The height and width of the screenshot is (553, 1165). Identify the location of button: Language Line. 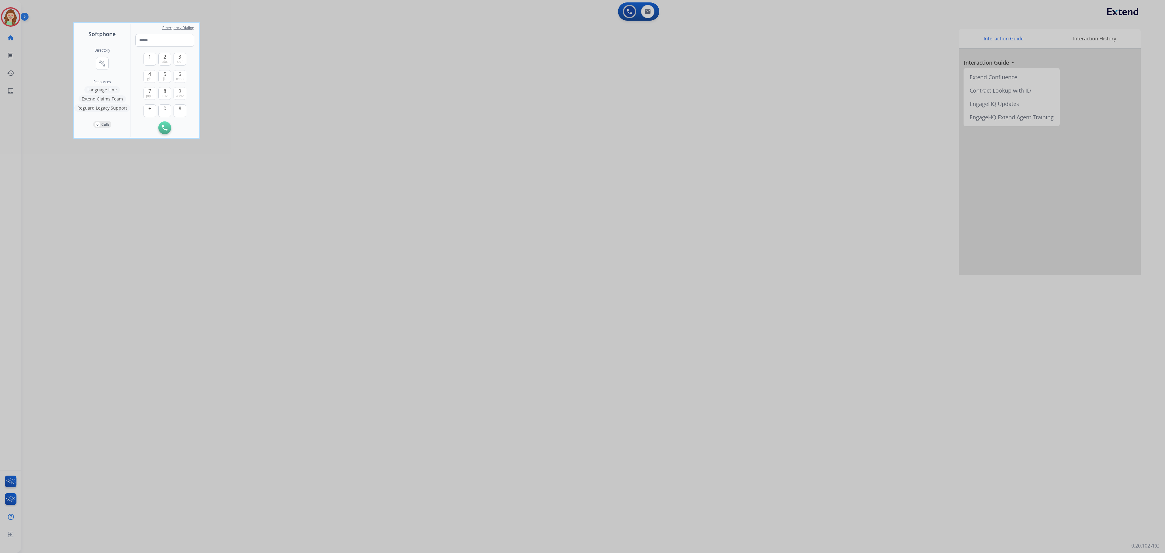
(102, 90).